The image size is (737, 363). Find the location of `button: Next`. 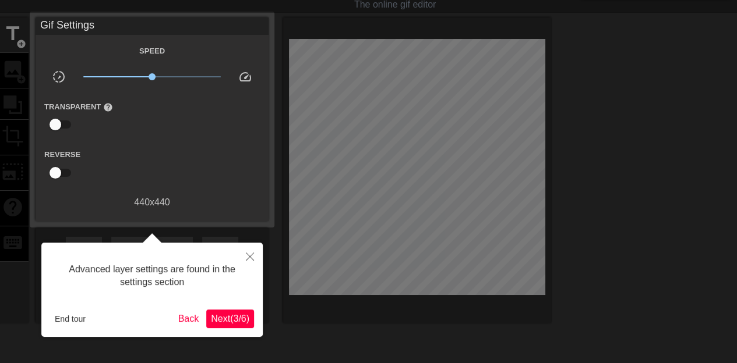

button: Next is located at coordinates (230, 319).